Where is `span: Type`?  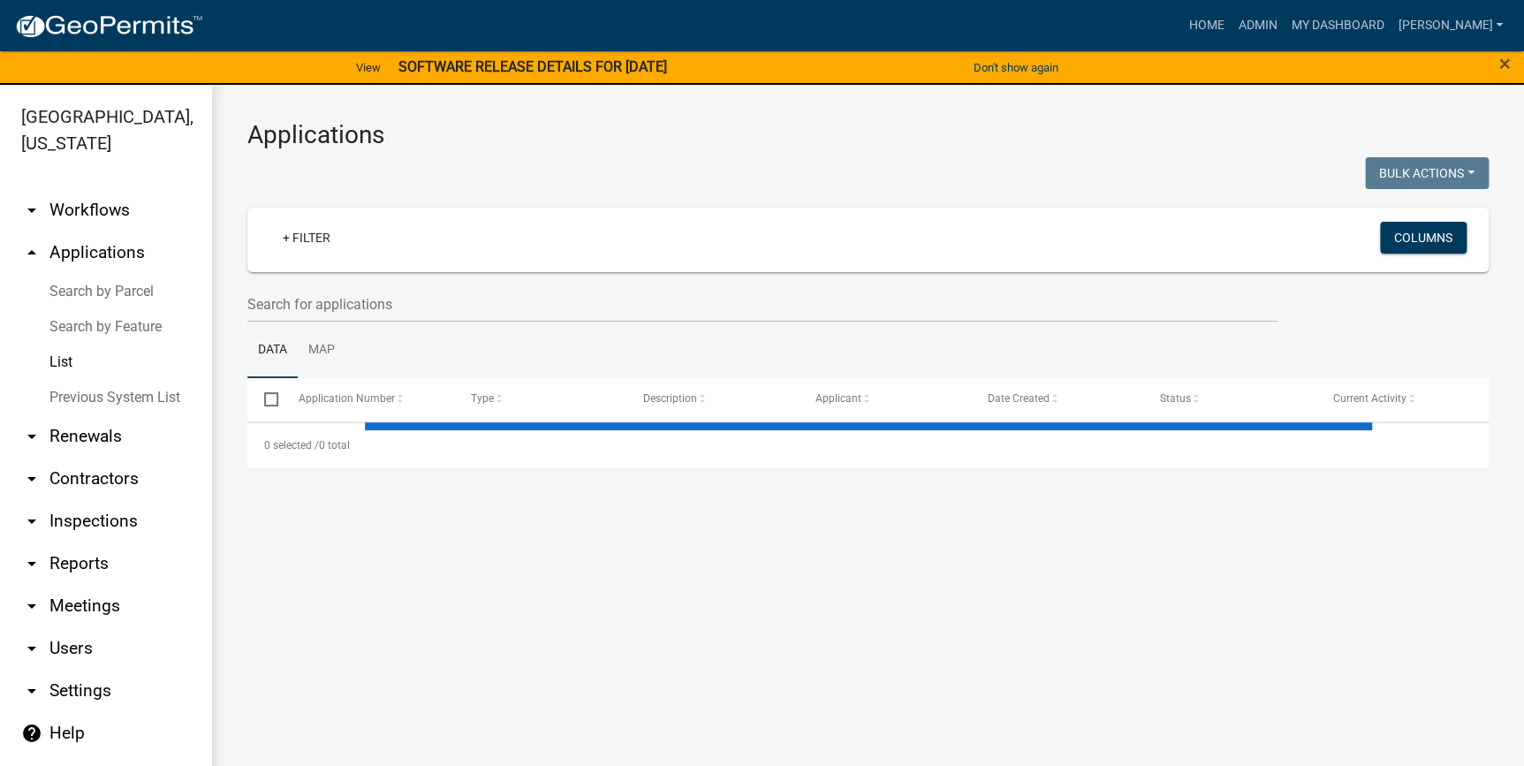 span: Type is located at coordinates (482, 398).